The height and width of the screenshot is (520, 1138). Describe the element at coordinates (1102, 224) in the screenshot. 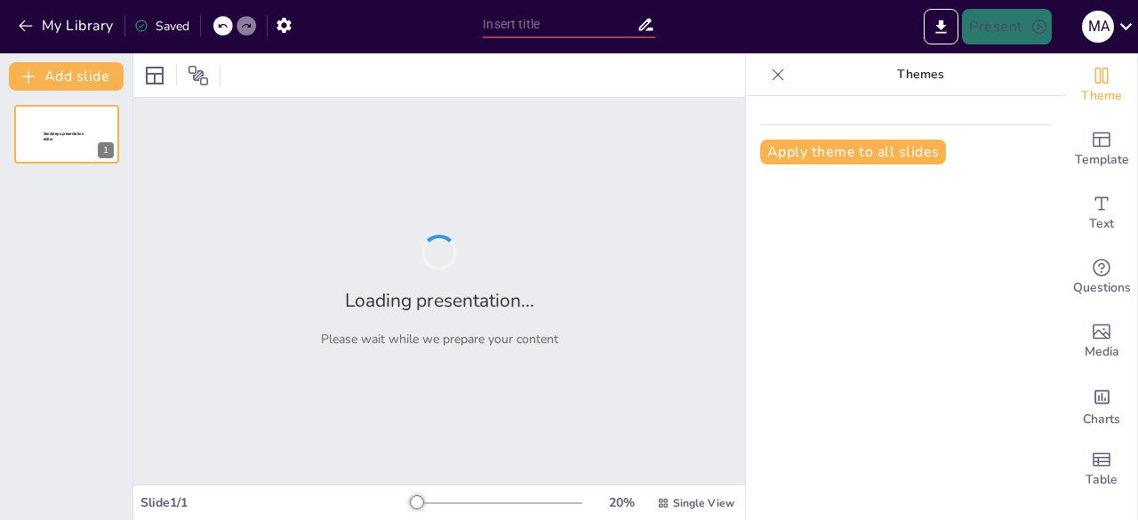

I see `span: Text` at that location.